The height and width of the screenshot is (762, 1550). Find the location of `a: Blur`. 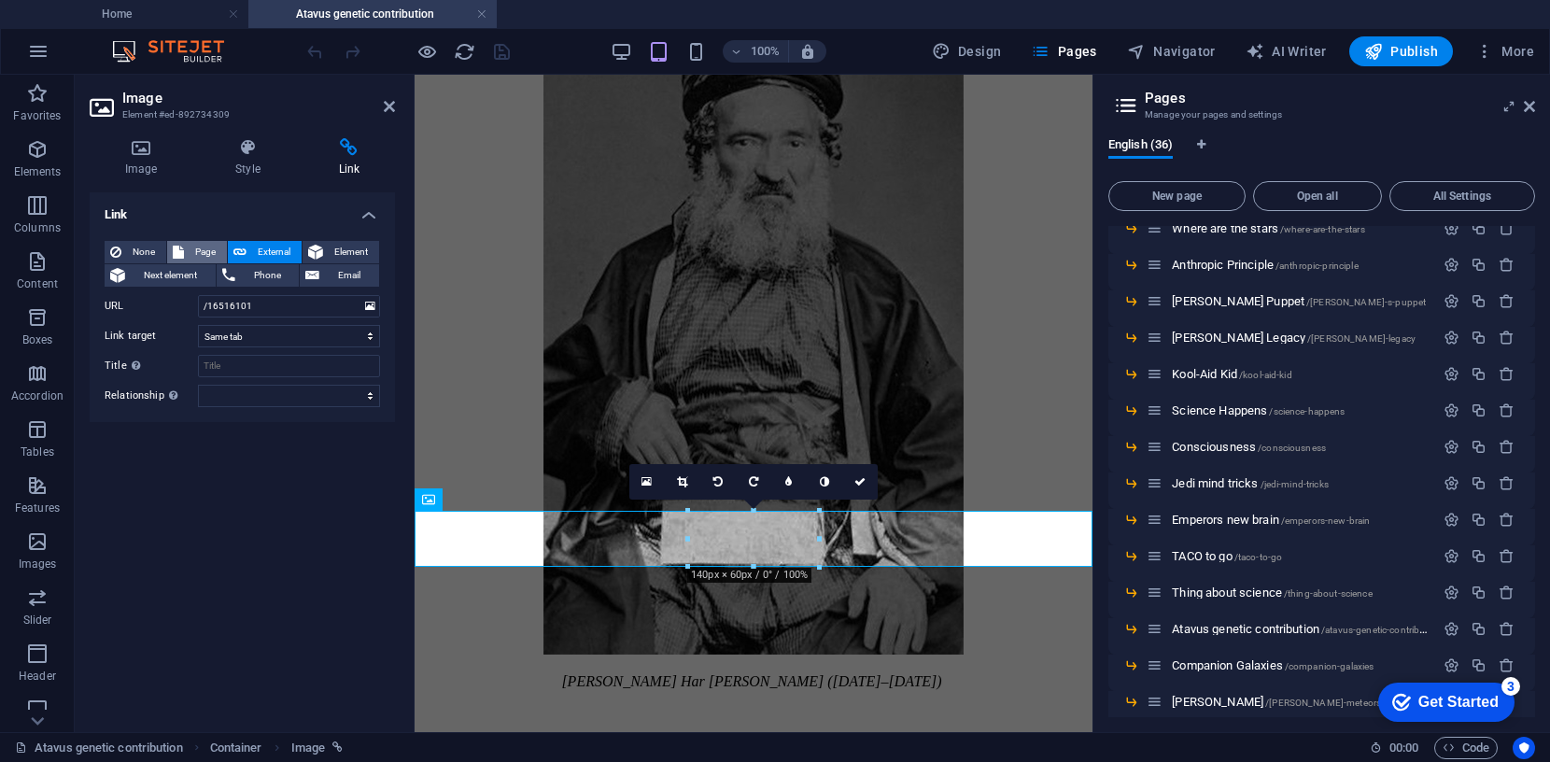

a: Blur is located at coordinates (789, 482).